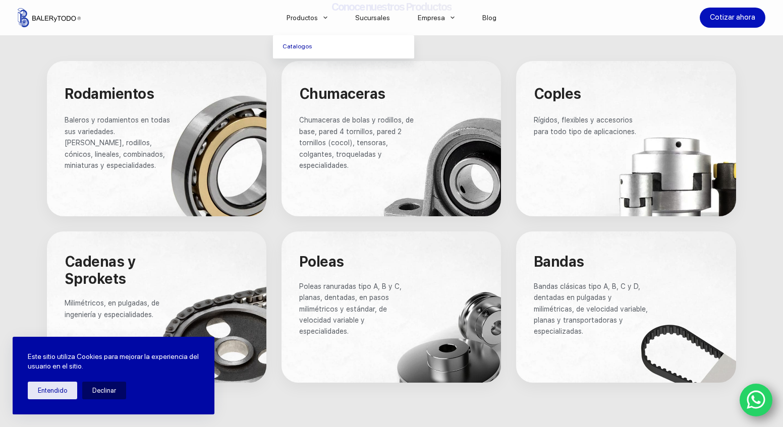 The image size is (783, 427). Describe the element at coordinates (592, 309) in the screenshot. I see `span: Bandas clásicas tipo A, B, C y D, dentadas en pulgadas y milimétricas, de velocidad variable, pla...` at that location.